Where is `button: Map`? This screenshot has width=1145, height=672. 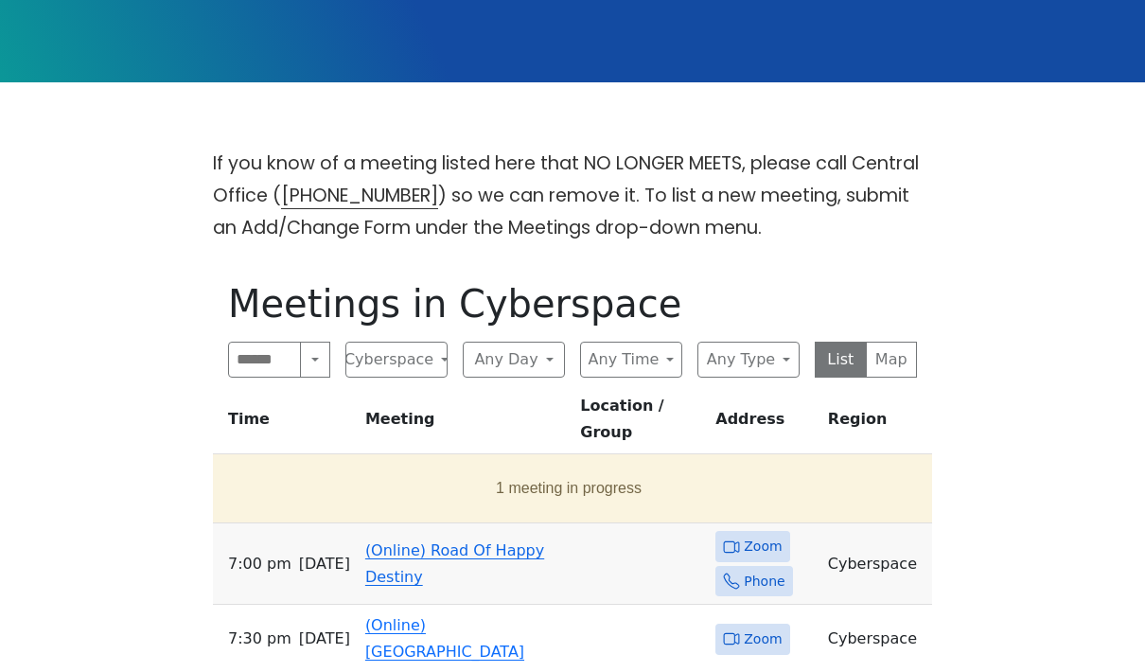
button: Map is located at coordinates (892, 360).